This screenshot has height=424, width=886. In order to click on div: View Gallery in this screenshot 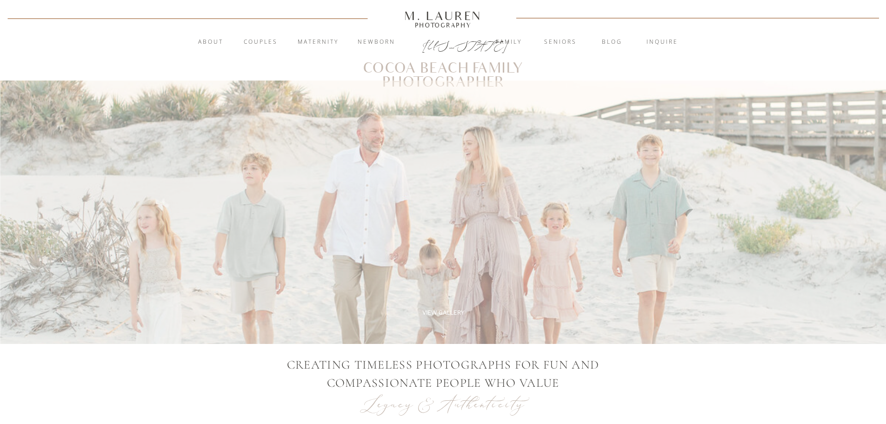, I will do `click(444, 313)`.